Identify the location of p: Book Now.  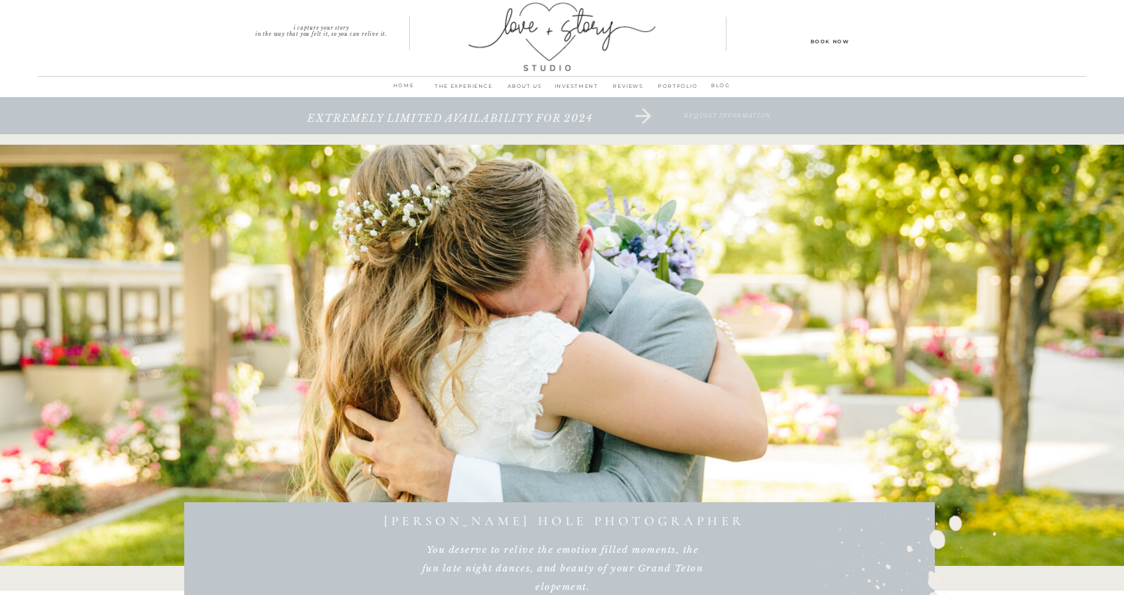
(830, 41).